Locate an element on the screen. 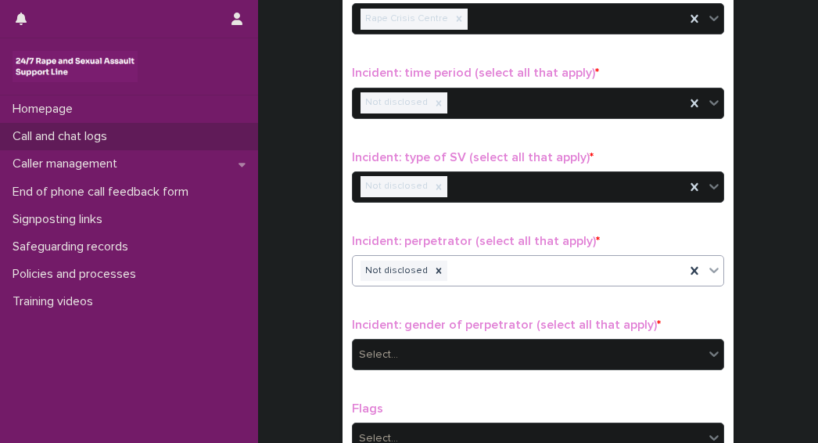 Image resolution: width=818 pixels, height=443 pixels. img: rhQMoQhaT3yELyF149Cw is located at coordinates (75, 67).